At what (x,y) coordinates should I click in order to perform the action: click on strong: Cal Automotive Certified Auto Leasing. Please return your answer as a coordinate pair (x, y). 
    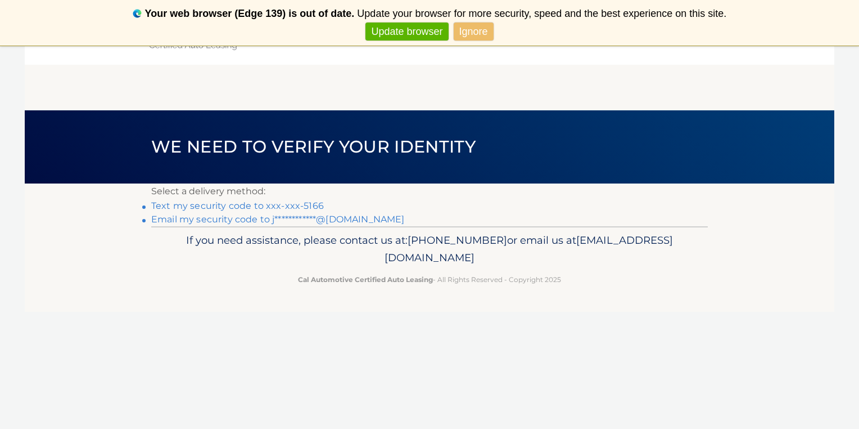
    Looking at the image, I should click on (366, 279).